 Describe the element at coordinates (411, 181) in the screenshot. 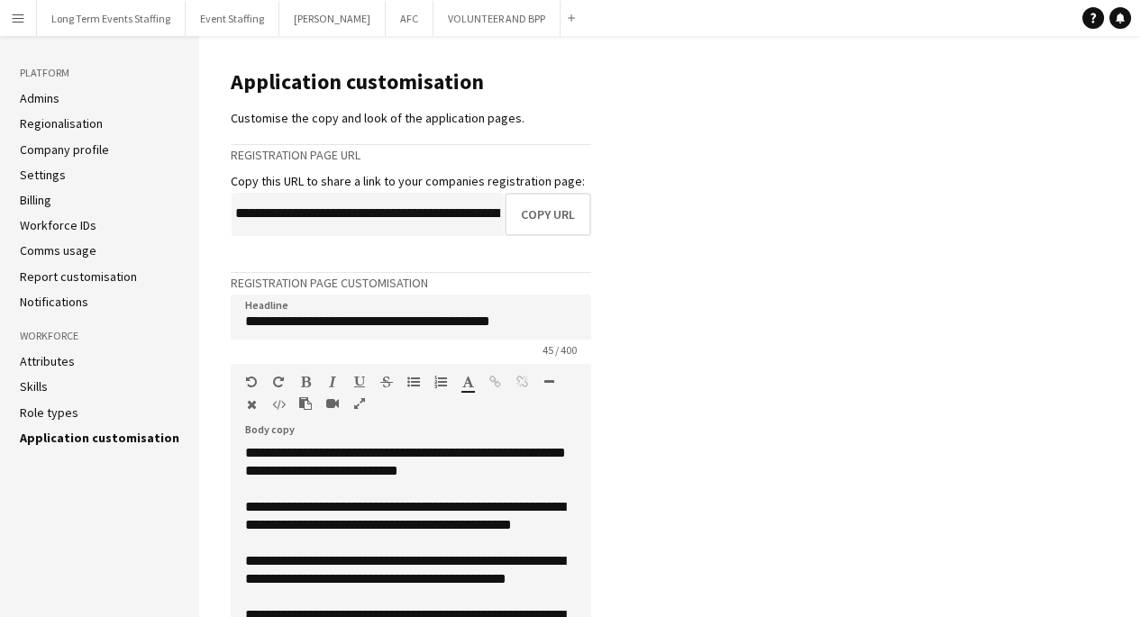

I see `div: Copy this URL to share a link to your companies registration page:` at that location.